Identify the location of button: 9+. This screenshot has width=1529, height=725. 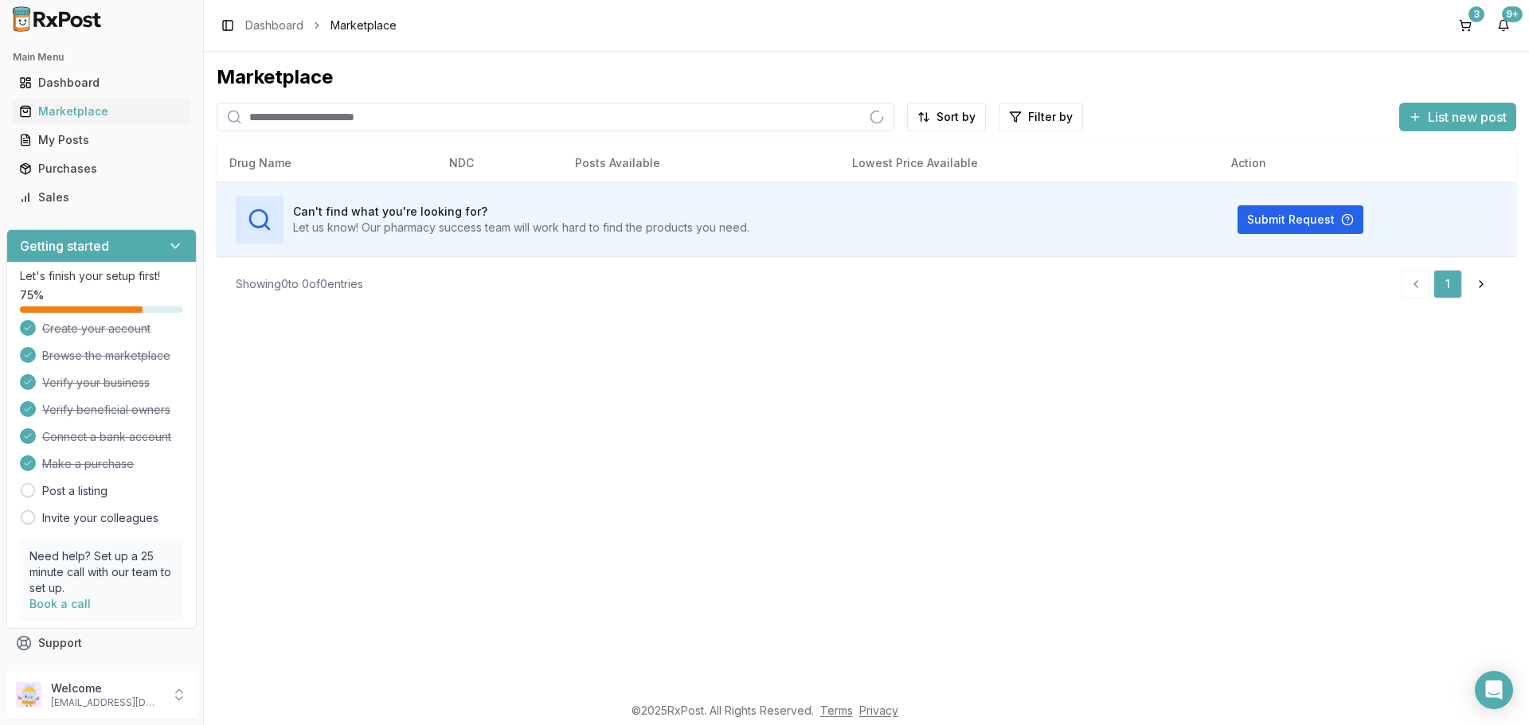
(1503, 25).